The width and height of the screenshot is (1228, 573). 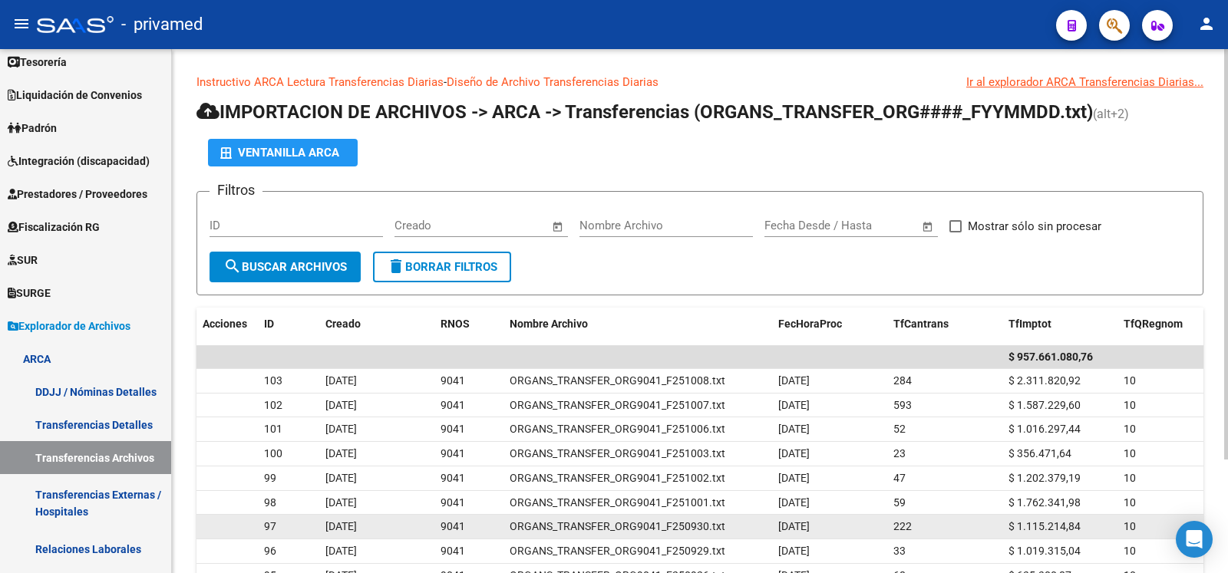 What do you see at coordinates (617, 429) in the screenshot?
I see `span: ORGANS_TRANSFER_ORG9041_F251006.txt` at bounding box center [617, 429].